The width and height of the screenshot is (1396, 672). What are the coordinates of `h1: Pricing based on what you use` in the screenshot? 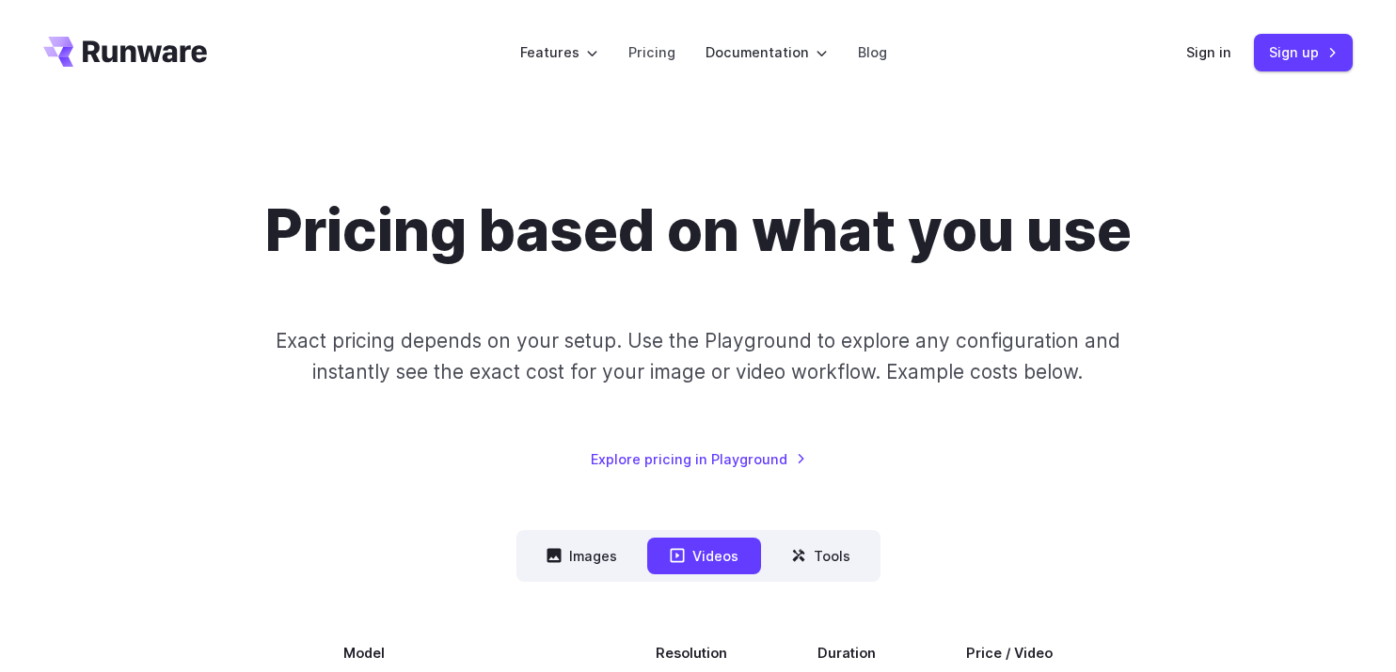 It's located at (698, 230).